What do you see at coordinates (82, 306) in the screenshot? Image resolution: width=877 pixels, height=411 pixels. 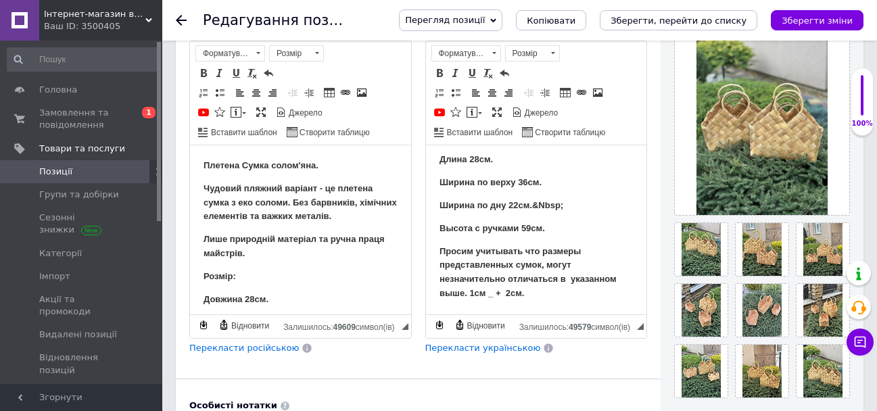 I see `span: Акції та промокоди` at bounding box center [82, 306].